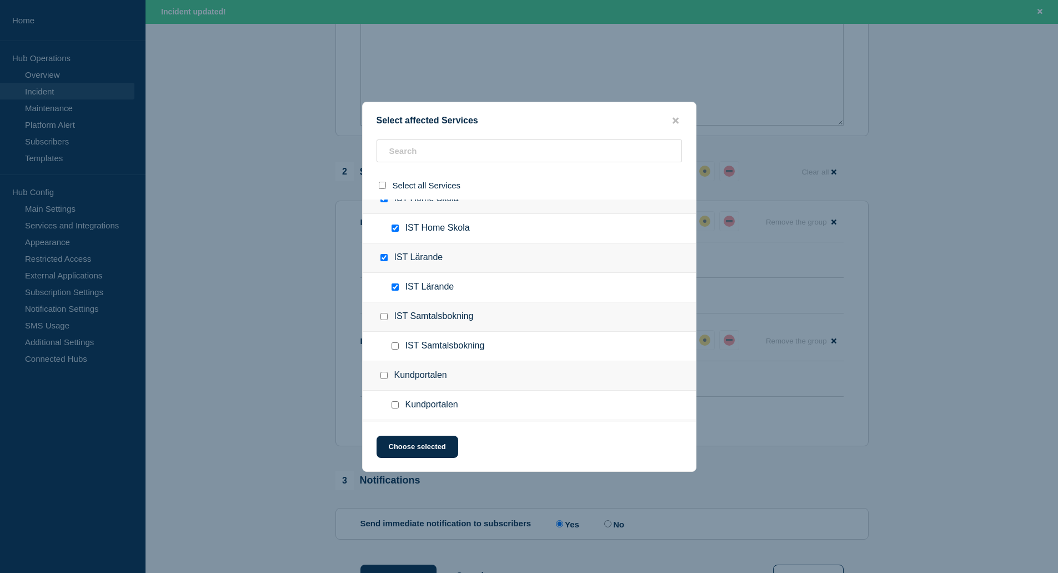  What do you see at coordinates (417, 447) in the screenshot?
I see `button: Choose selected` at bounding box center [417, 447].